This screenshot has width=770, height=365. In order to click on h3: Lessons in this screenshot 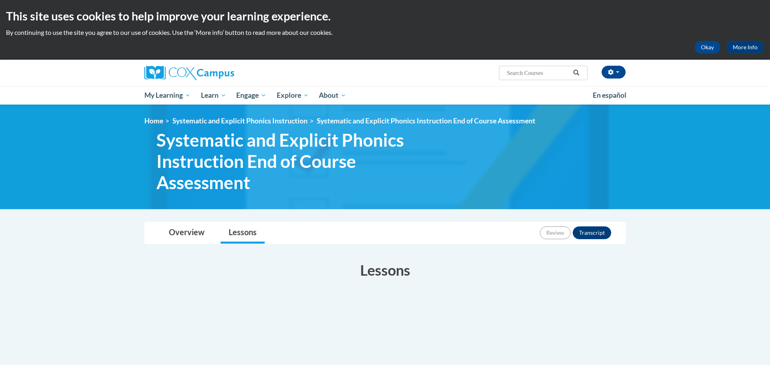, I will do `click(385, 270)`.